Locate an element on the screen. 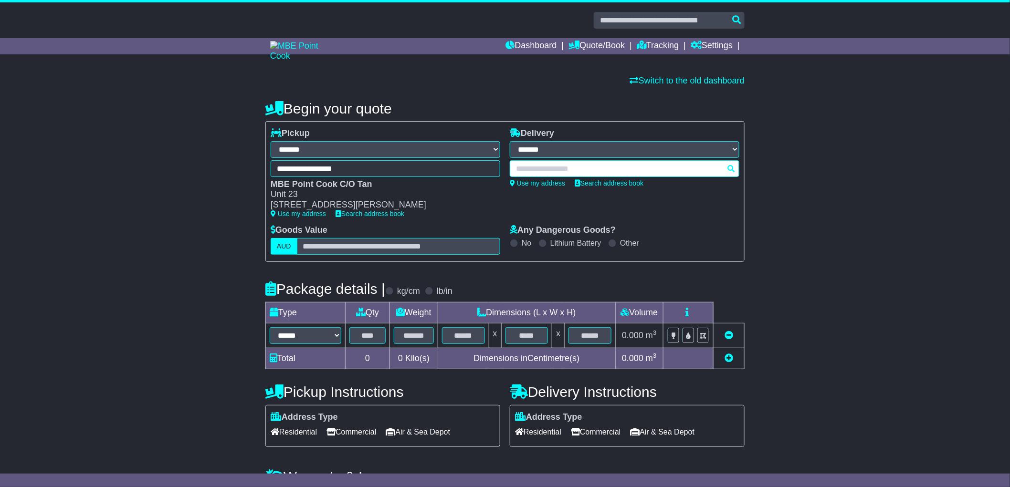 This screenshot has width=1010, height=487. label: Lithium Battery is located at coordinates (575, 243).